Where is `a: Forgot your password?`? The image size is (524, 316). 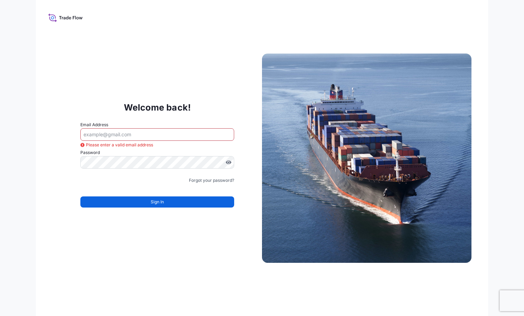
a: Forgot your password? is located at coordinates (212, 181).